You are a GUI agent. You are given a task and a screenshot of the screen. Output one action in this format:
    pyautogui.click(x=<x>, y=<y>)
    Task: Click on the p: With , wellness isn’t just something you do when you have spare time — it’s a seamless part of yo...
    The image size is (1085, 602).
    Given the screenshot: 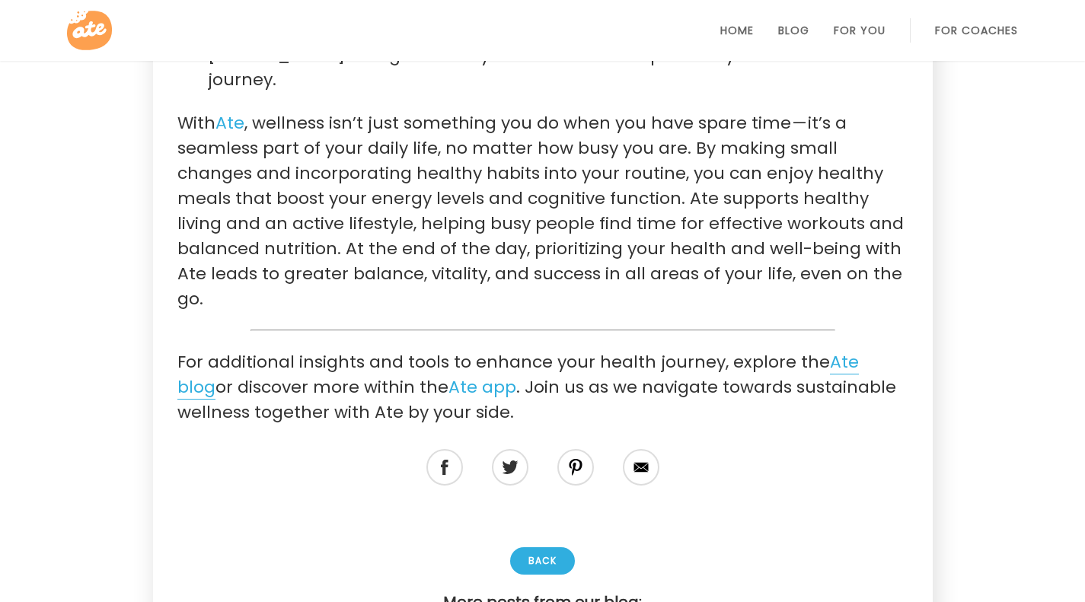 What is the action you would take?
    pyautogui.click(x=543, y=211)
    